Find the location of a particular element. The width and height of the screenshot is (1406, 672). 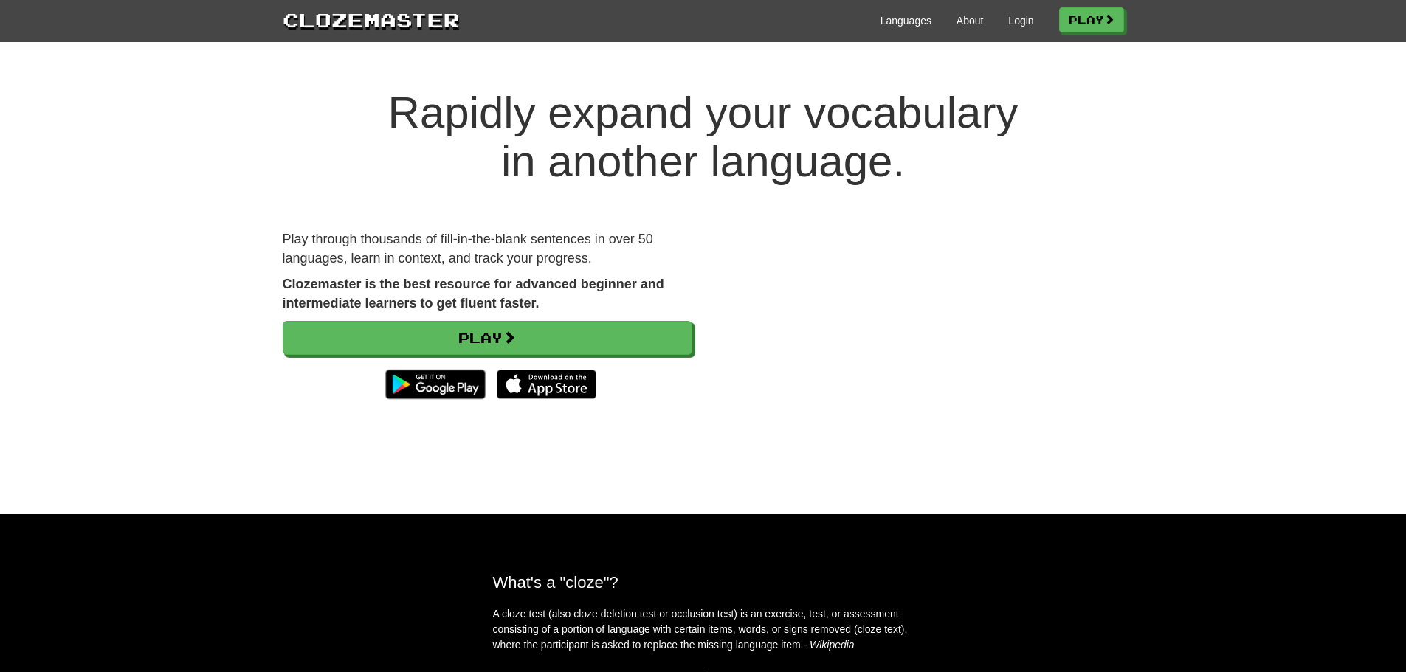

a: Languages is located at coordinates (905, 21).